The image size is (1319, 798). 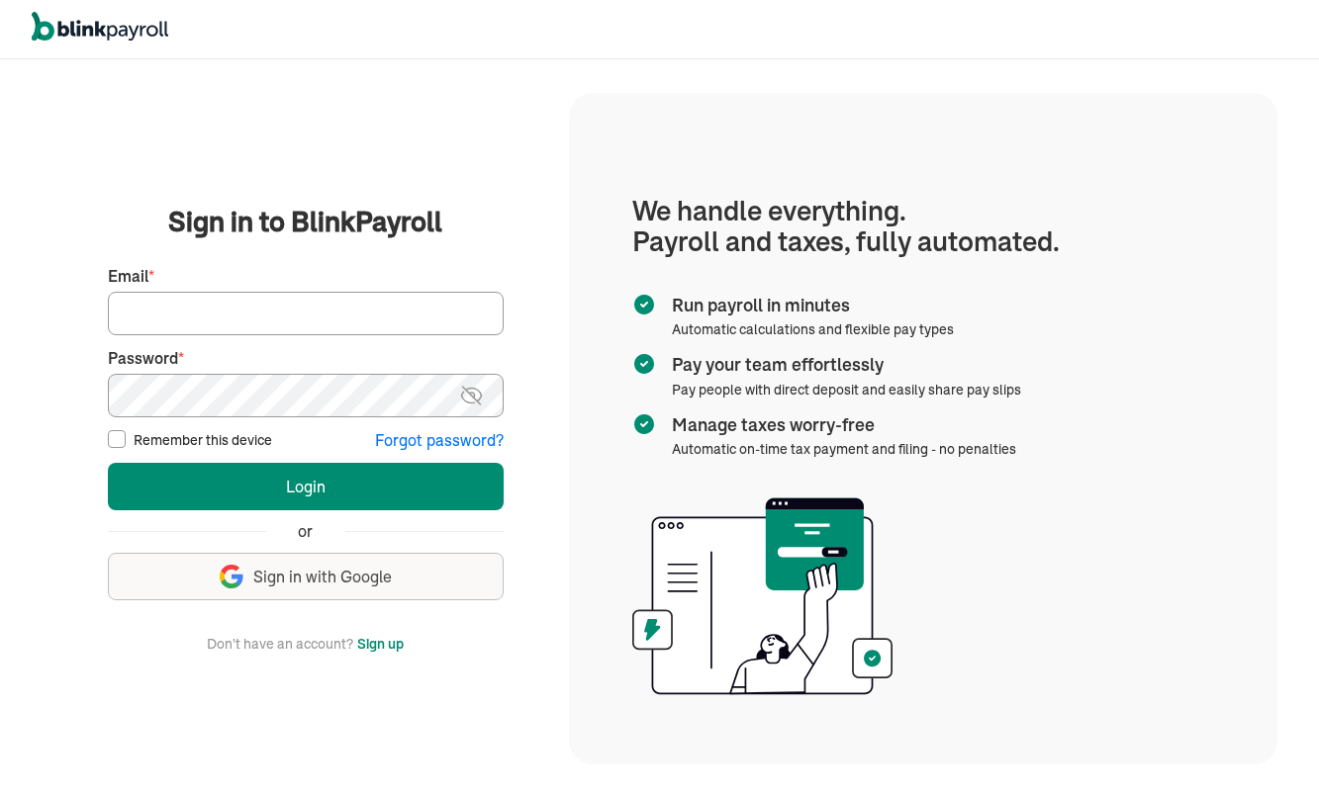 I want to click on span: Automatic calculations and flexible pay types, so click(x=812, y=329).